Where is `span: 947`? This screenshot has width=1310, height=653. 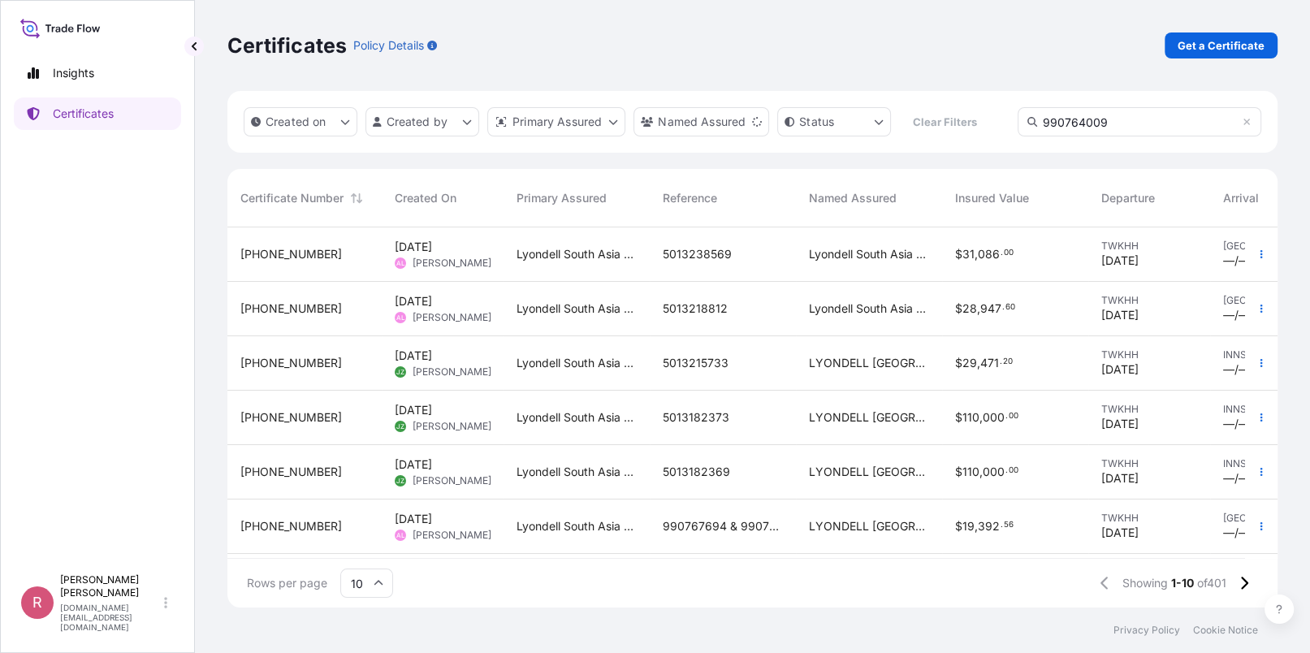 span: 947 is located at coordinates (991, 309).